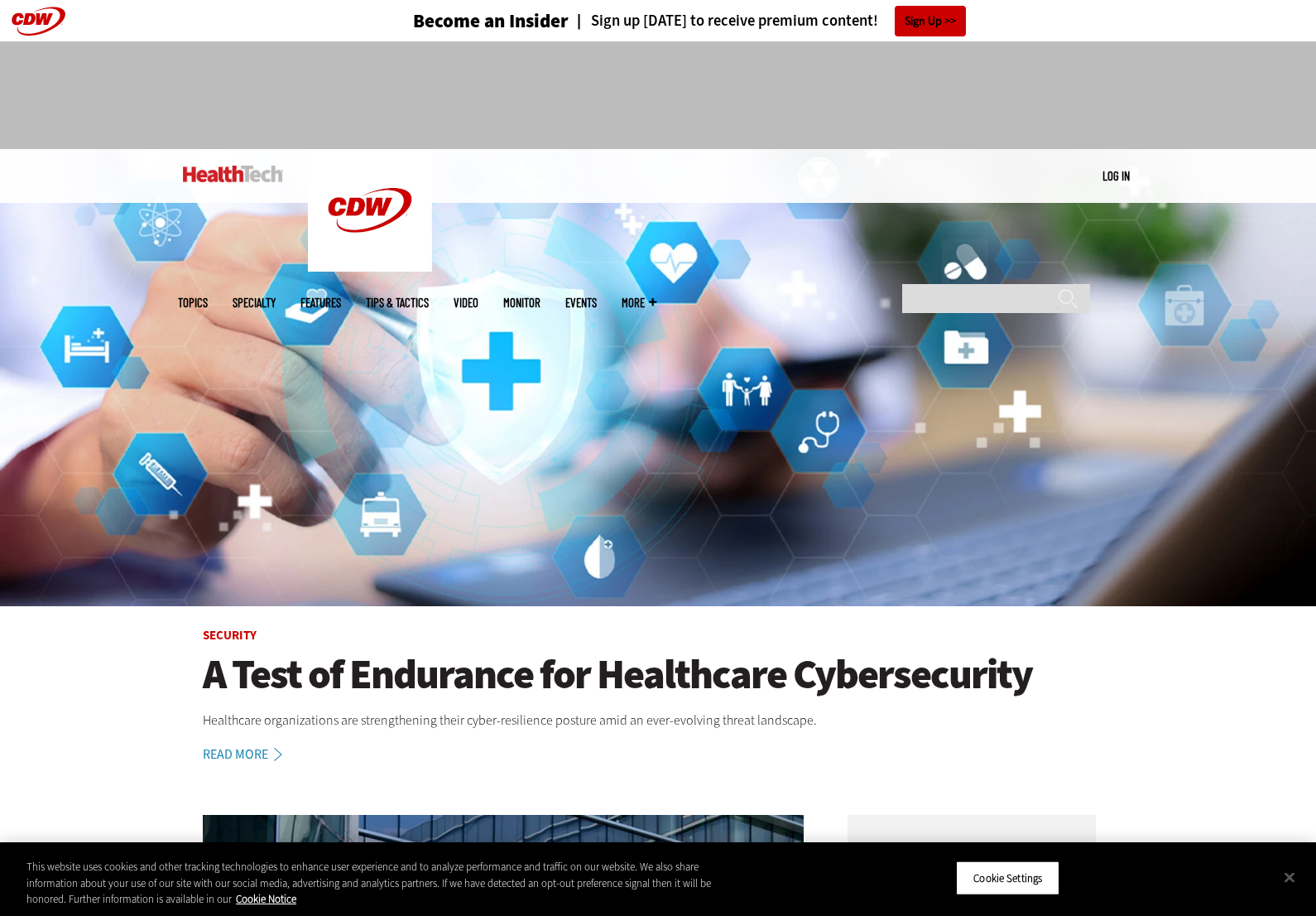  Describe the element at coordinates (491, 21) in the screenshot. I see `h3: Become an Insider` at that location.